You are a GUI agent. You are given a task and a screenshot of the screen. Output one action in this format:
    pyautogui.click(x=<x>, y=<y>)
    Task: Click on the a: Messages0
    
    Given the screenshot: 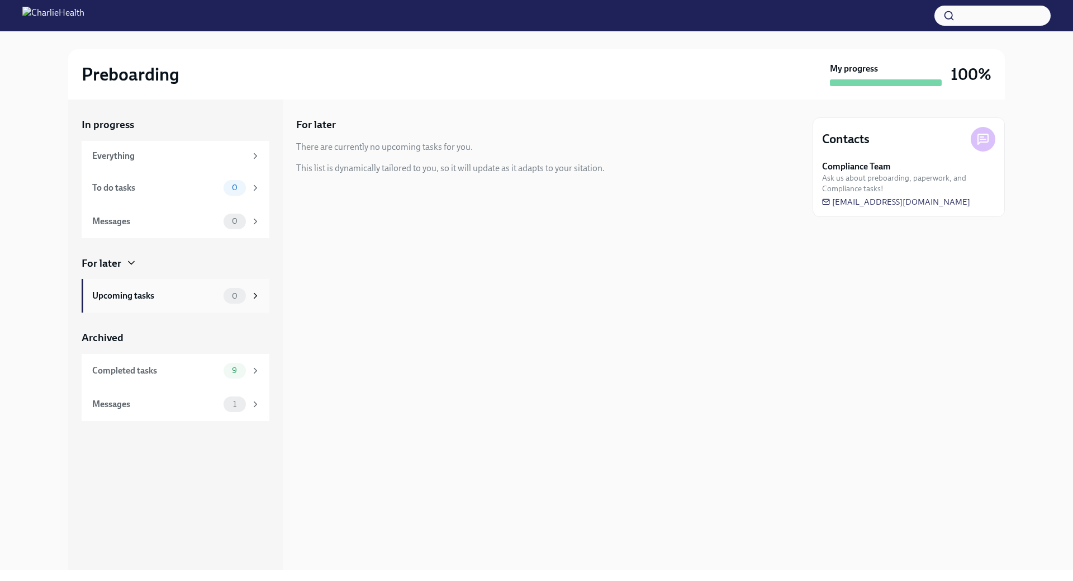 What is the action you would take?
    pyautogui.click(x=176, y=221)
    